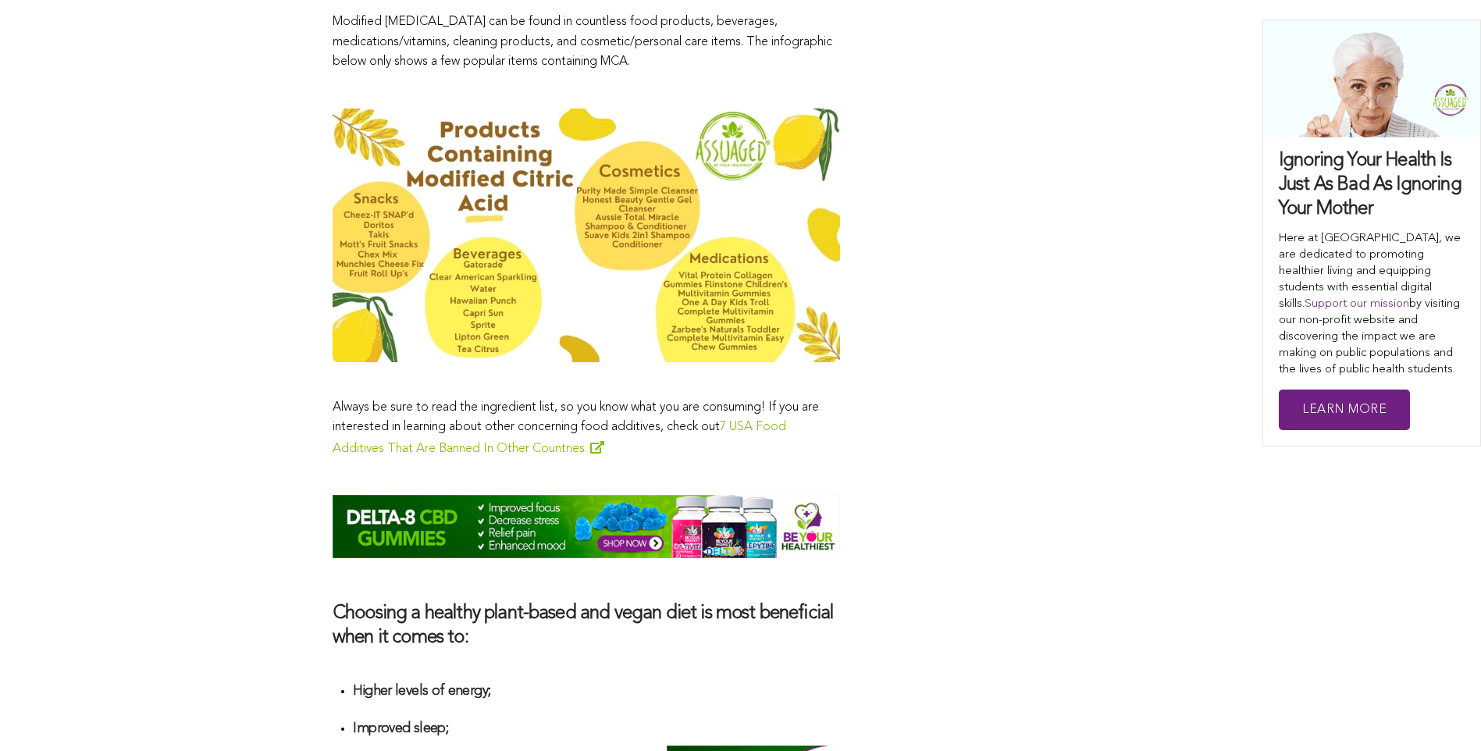 The image size is (1481, 751). I want to click on h4: Improved sleep;, so click(596, 728).